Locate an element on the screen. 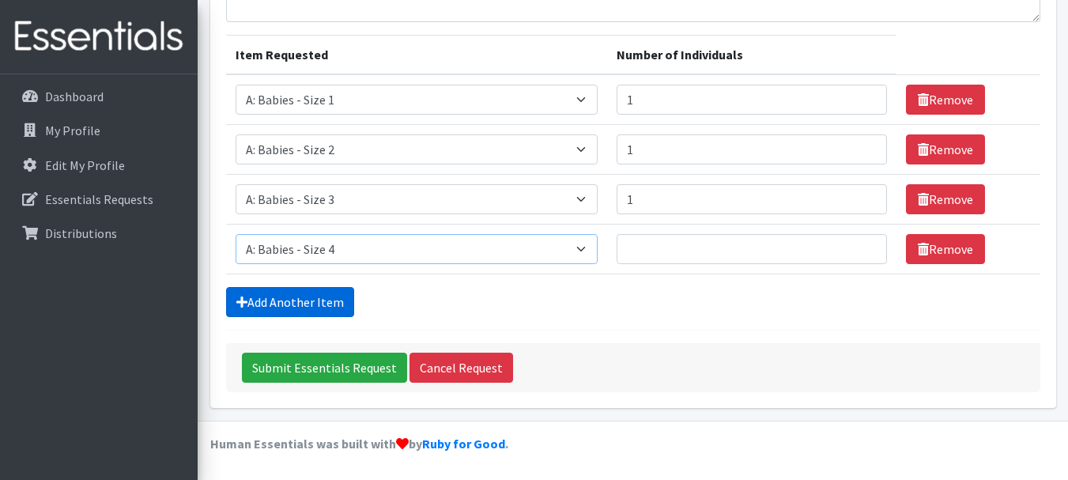 The image size is (1068, 480). a: Essentials Requests is located at coordinates (99, 199).